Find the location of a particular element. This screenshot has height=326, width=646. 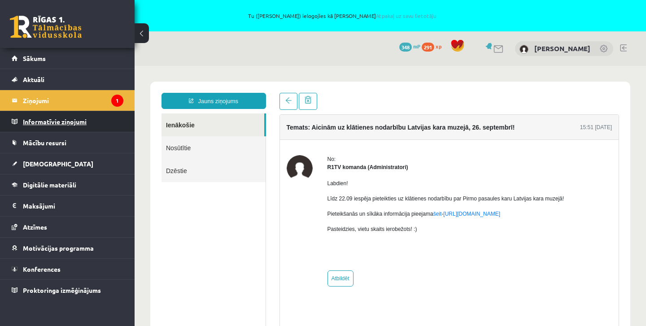

p: Labdien! is located at coordinates (311, 118).